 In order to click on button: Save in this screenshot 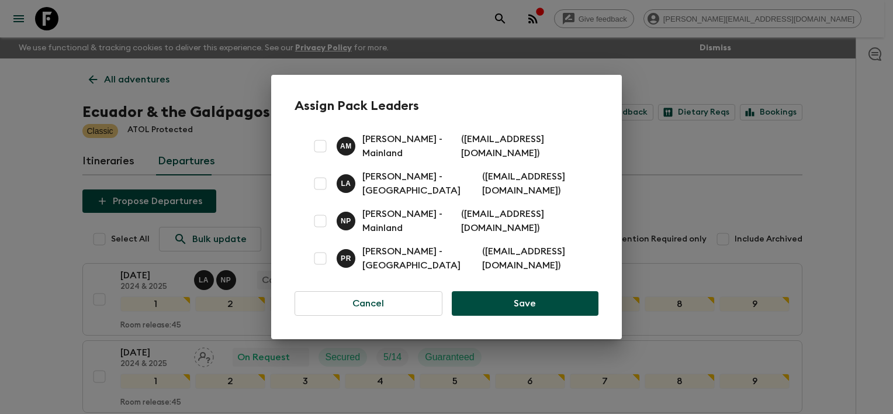, I will do `click(525, 303)`.